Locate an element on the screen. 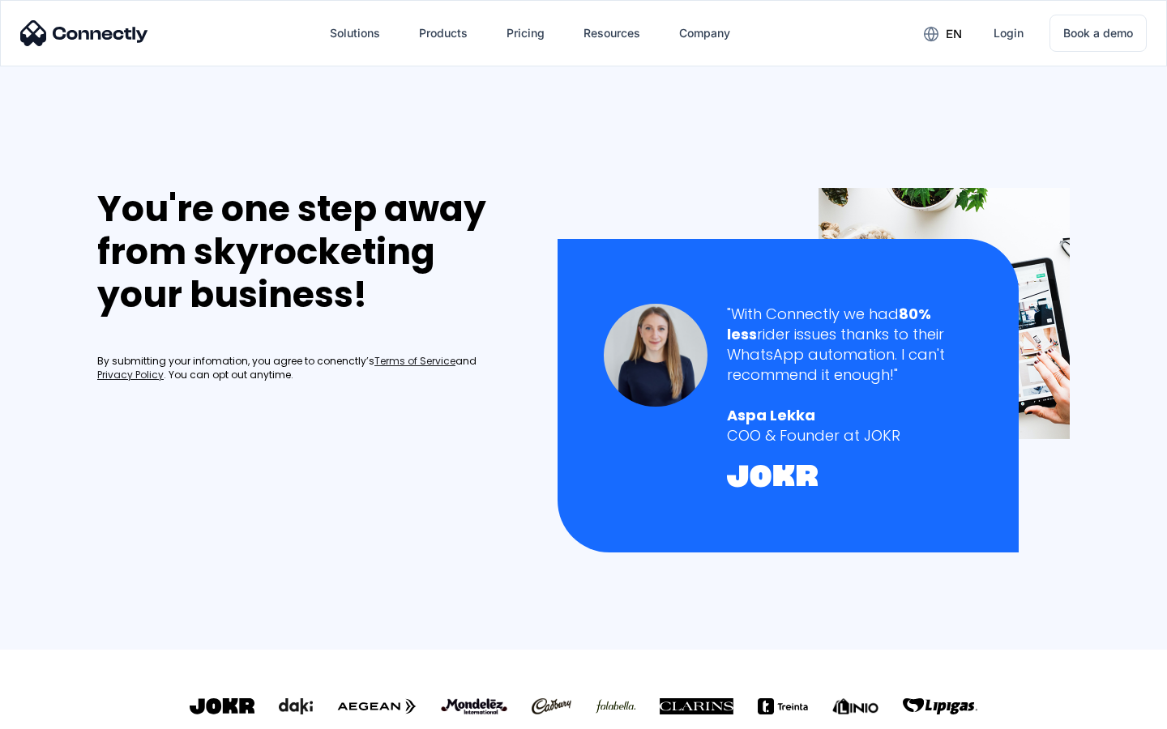 The height and width of the screenshot is (729, 1167). div: en is located at coordinates (954, 34).